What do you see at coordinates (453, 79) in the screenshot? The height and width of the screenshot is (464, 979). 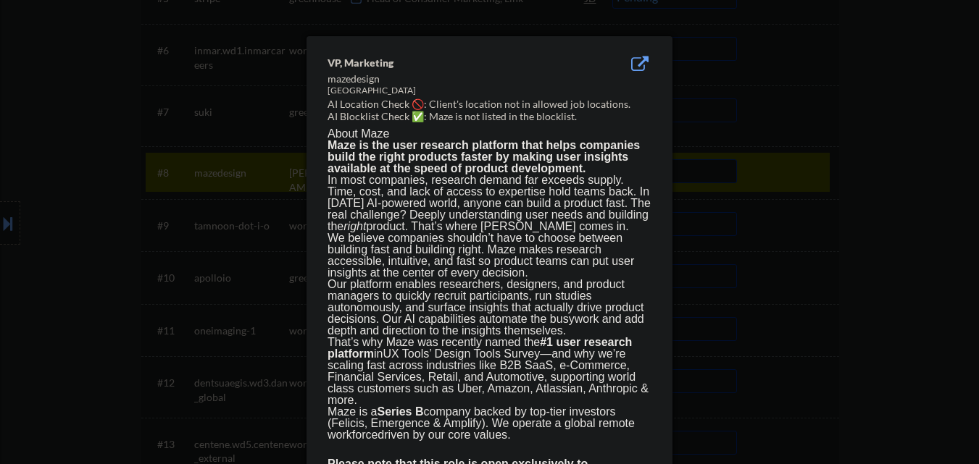 I see `div: mazedesign` at bounding box center [453, 79].